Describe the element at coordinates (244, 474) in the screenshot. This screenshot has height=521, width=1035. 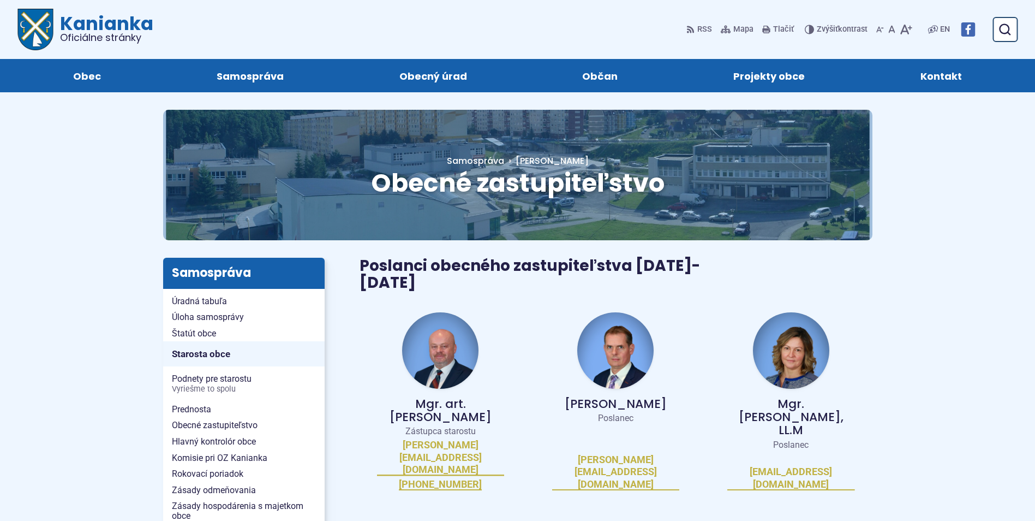
I see `a: Rokovací poriadok` at that location.